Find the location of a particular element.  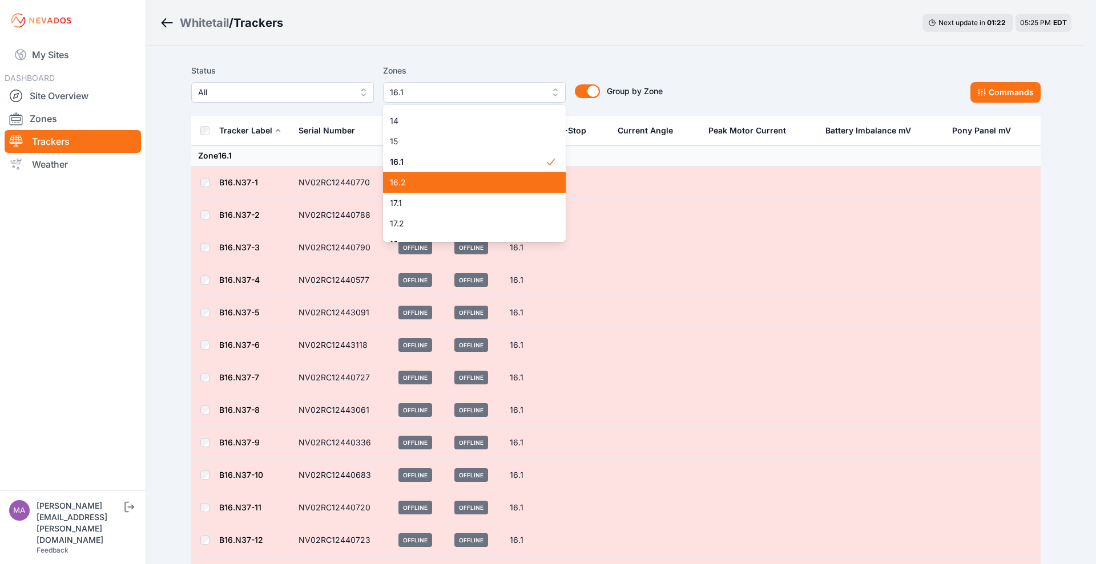

span: 17.2 is located at coordinates (467, 224).